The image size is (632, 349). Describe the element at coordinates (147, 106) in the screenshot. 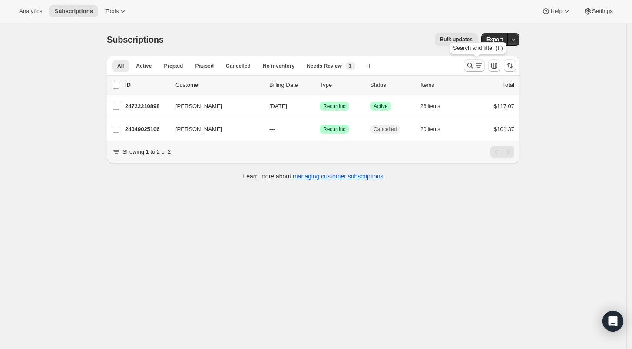

I see `p: 24722210898` at that location.